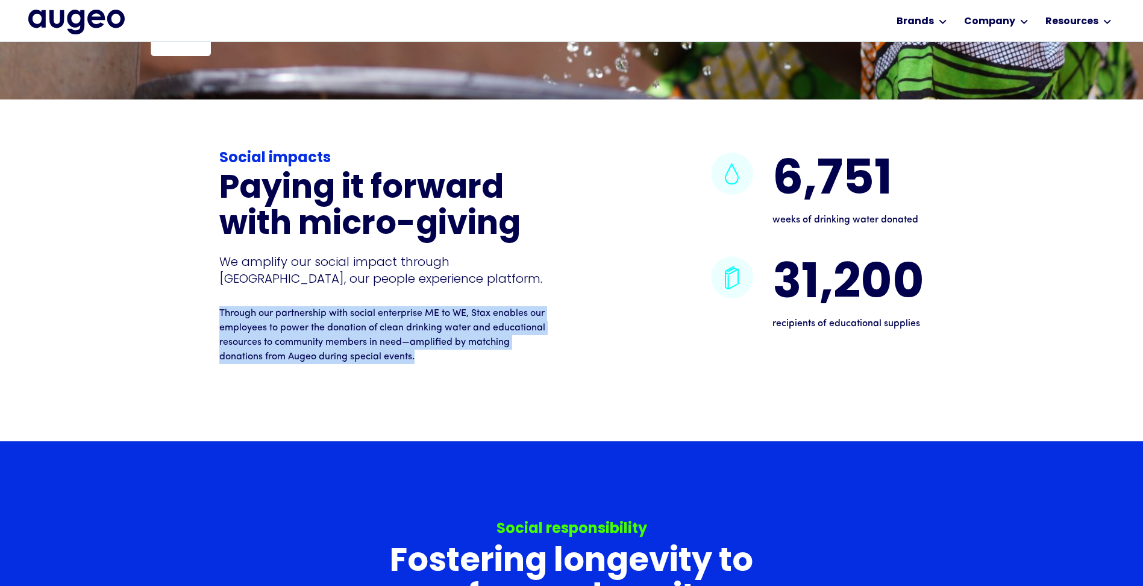 This screenshot has width=1143, height=586. What do you see at coordinates (572, 529) in the screenshot?
I see `h5: Social responsibility` at bounding box center [572, 529].